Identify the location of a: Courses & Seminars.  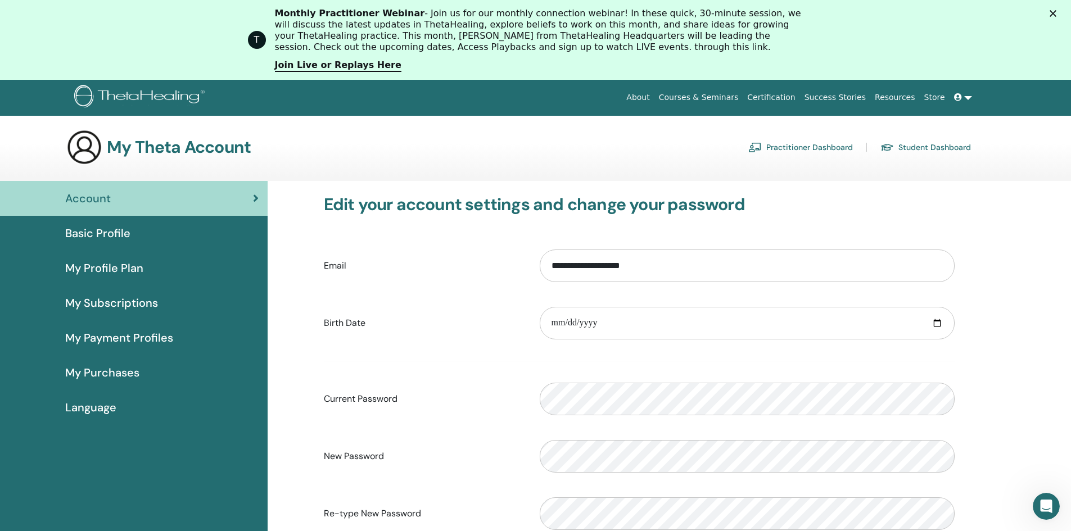
(699, 98).